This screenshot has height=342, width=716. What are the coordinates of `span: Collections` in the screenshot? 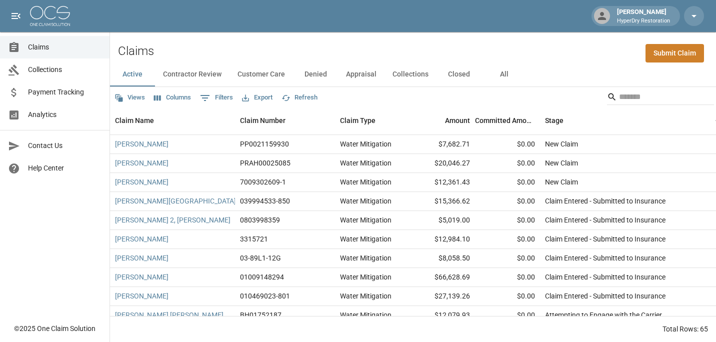 It's located at (65, 70).